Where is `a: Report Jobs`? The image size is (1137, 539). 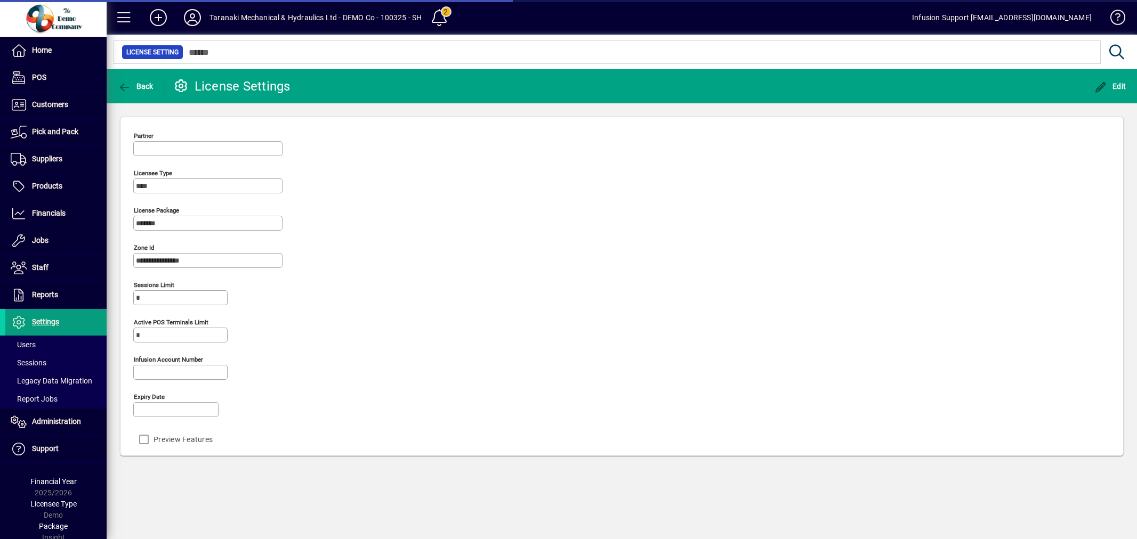
a: Report Jobs is located at coordinates (56, 399).